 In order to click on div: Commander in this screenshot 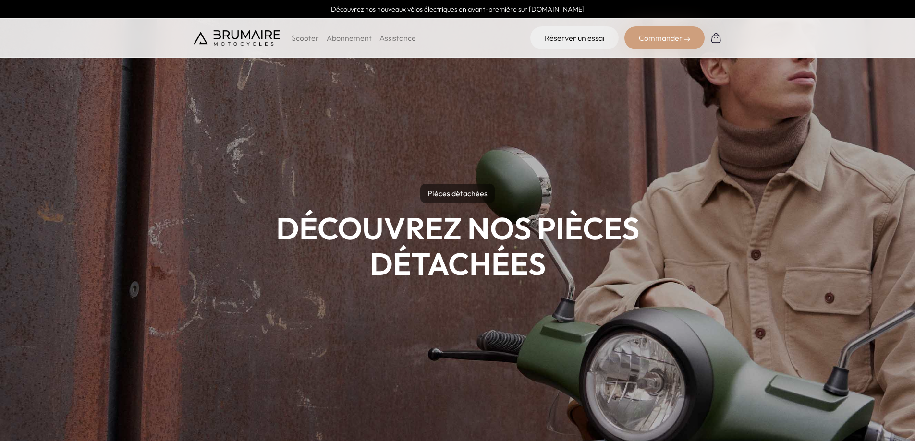, I will do `click(664, 38)`.